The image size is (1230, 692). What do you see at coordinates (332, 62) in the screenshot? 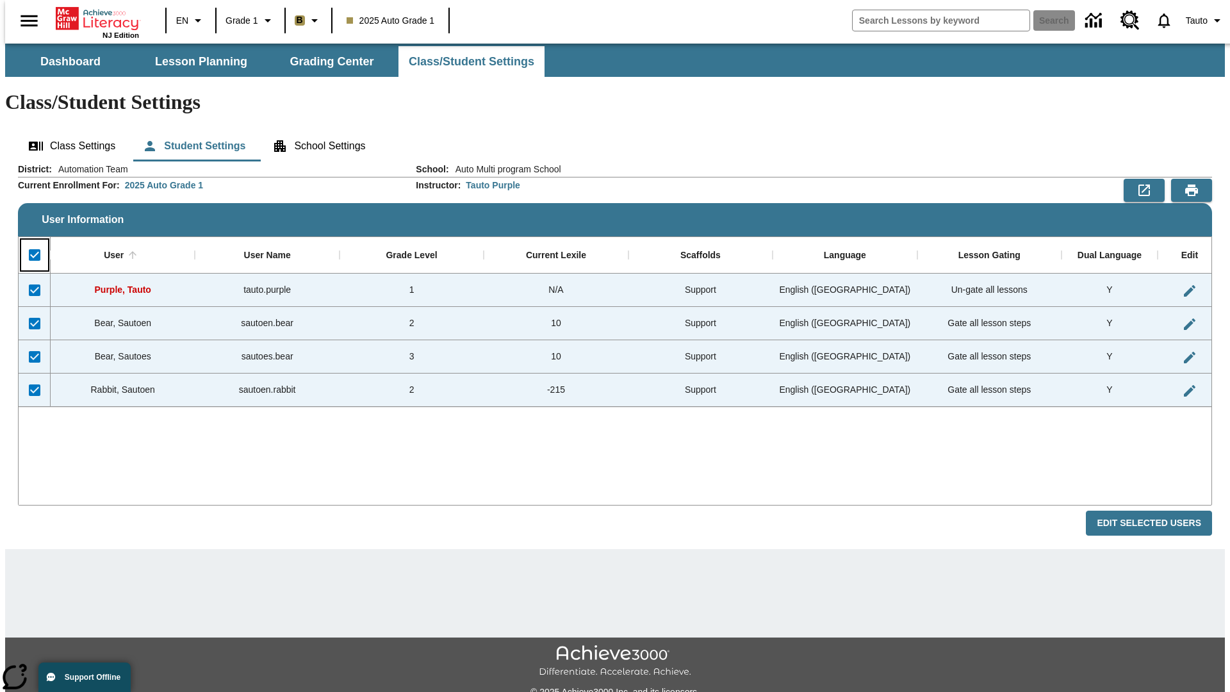
I see `button: Grading Center` at bounding box center [332, 62].